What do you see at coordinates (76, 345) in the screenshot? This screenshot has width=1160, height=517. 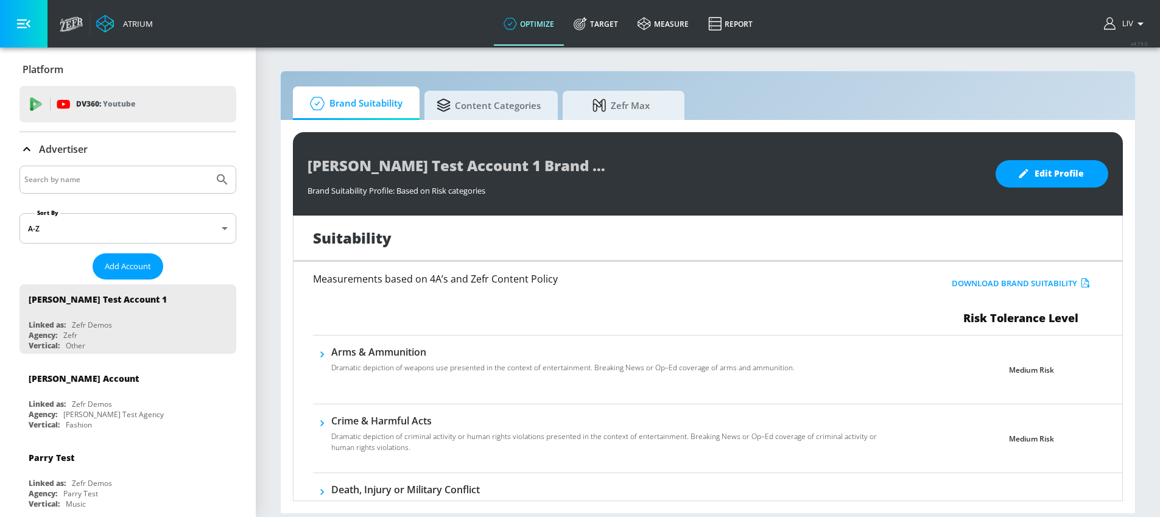 I see `div: Other` at bounding box center [76, 345].